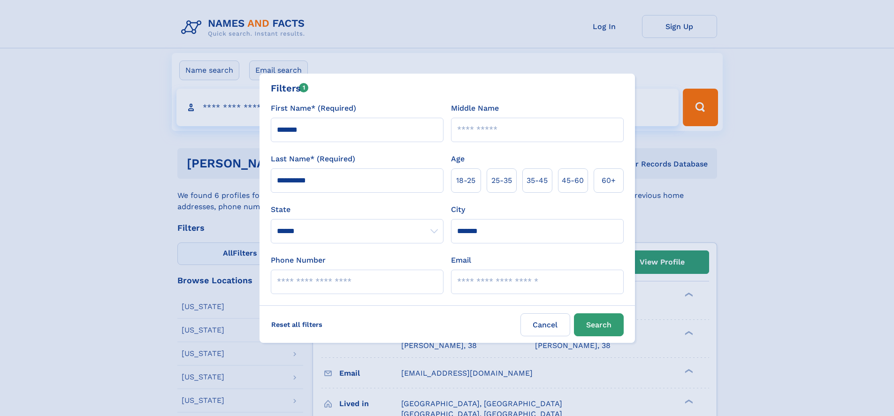 The width and height of the screenshot is (894, 416). Describe the element at coordinates (298, 260) in the screenshot. I see `label: Phone Number` at that location.